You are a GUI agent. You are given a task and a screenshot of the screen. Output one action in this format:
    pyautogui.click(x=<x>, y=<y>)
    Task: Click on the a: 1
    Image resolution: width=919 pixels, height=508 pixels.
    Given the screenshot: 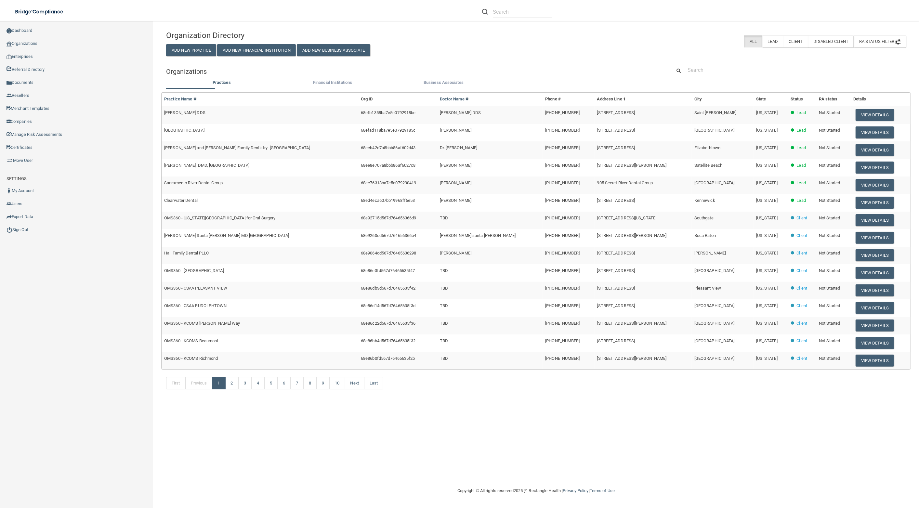 What is the action you would take?
    pyautogui.click(x=219, y=383)
    